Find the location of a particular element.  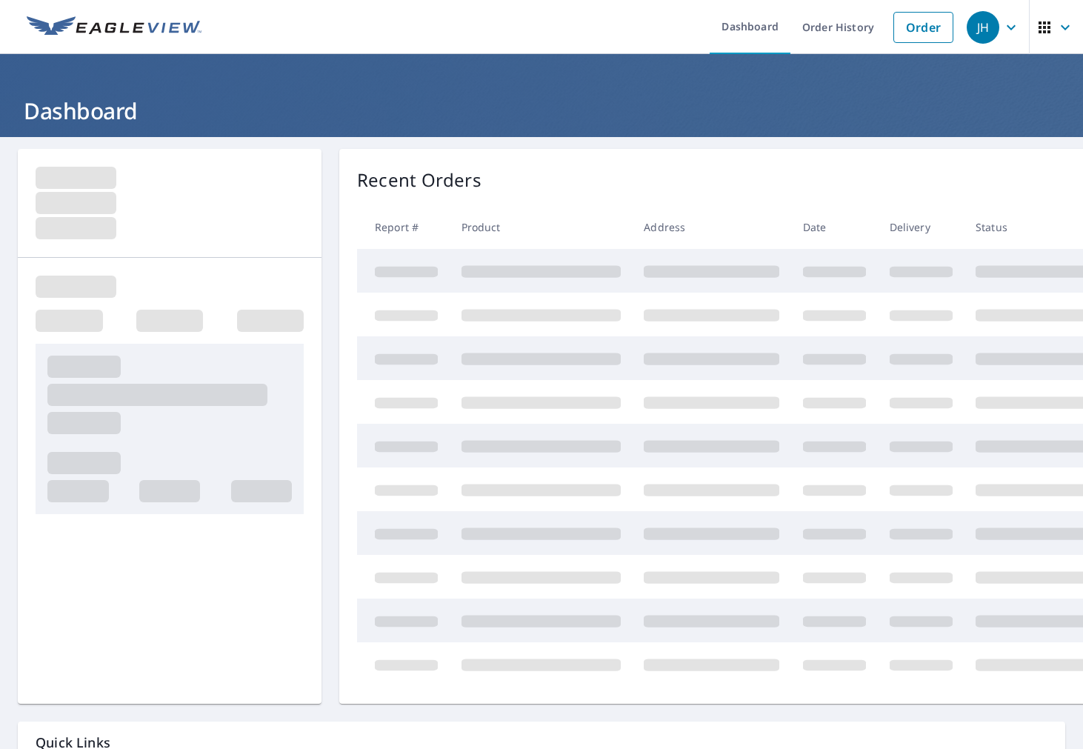

img: EV Logo is located at coordinates (114, 27).